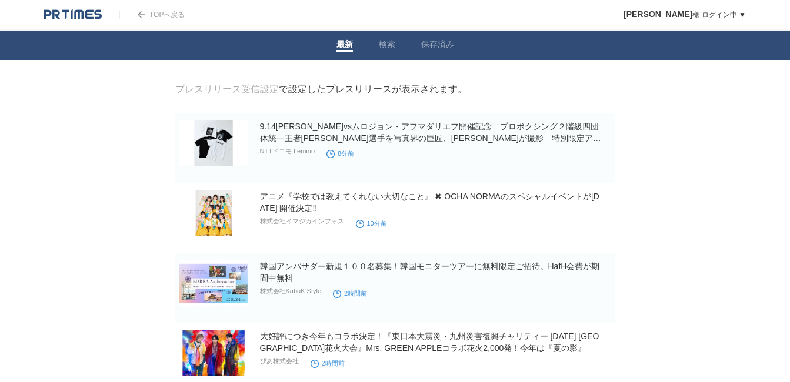 The height and width of the screenshot is (382, 790). I want to click on img: 韓国アンバサダー新規１００名募集！韓国モニターツアーに無料限定ご招待。HafH会費が期間中無料, so click(214, 284).